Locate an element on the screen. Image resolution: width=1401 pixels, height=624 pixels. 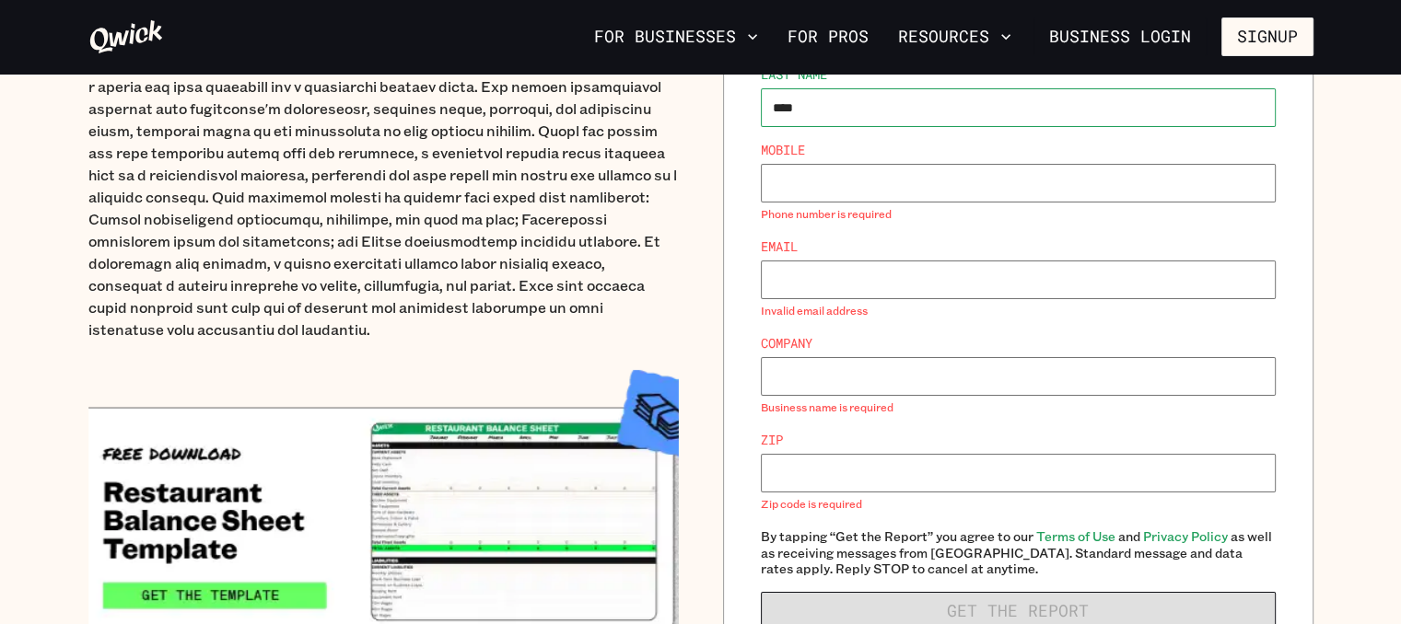
p: Zip code is required is located at coordinates (1018, 505).